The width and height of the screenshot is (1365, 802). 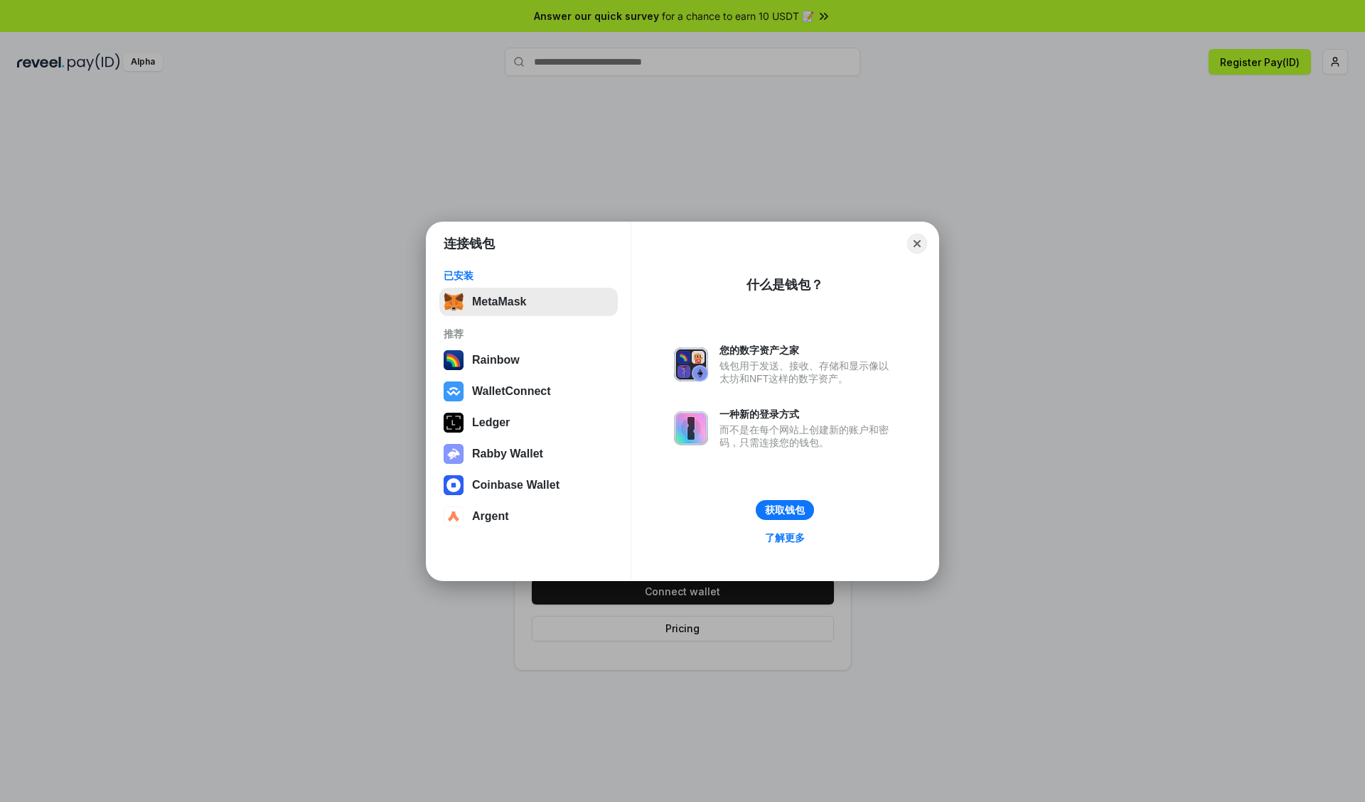 What do you see at coordinates (453, 302) in the screenshot?
I see `img: svg+xml,%3Csvg%20fill%3D%22none%22%20height%3D%2233%22%20viewBox%3D%220%200%2035%2033%22%20width%...` at bounding box center [453, 302].